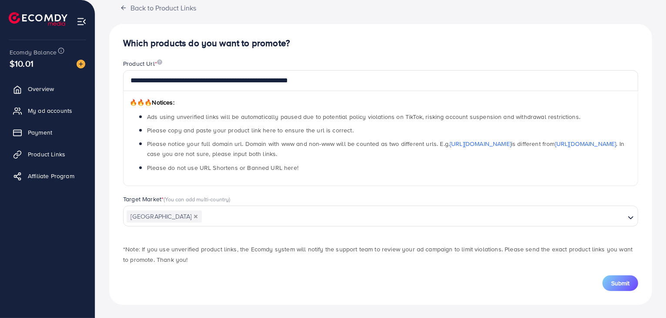 The image size is (666, 318). Describe the element at coordinates (51, 176) in the screenshot. I see `span: Affiliate Program` at that location.